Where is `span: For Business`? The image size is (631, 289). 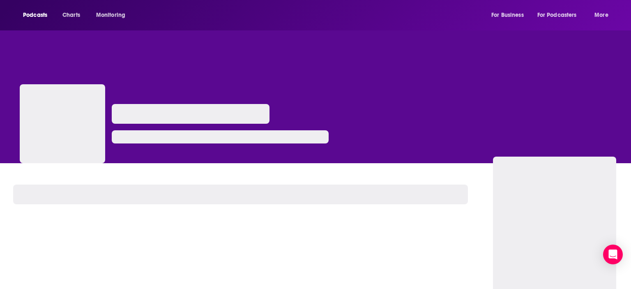
span: For Business is located at coordinates (507, 15).